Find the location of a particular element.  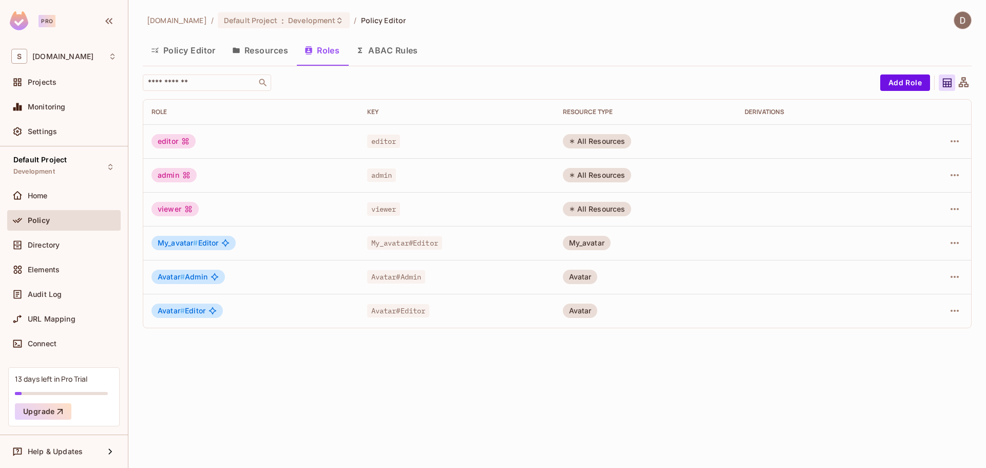

span: My_avatar#Editor is located at coordinates (405, 243).